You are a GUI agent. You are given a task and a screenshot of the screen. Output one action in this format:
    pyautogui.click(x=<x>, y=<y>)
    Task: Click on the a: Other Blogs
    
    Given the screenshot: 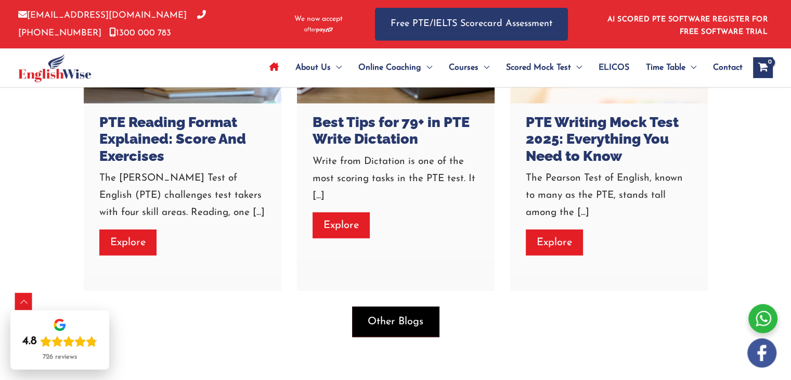 What is the action you would take?
    pyautogui.click(x=395, y=321)
    